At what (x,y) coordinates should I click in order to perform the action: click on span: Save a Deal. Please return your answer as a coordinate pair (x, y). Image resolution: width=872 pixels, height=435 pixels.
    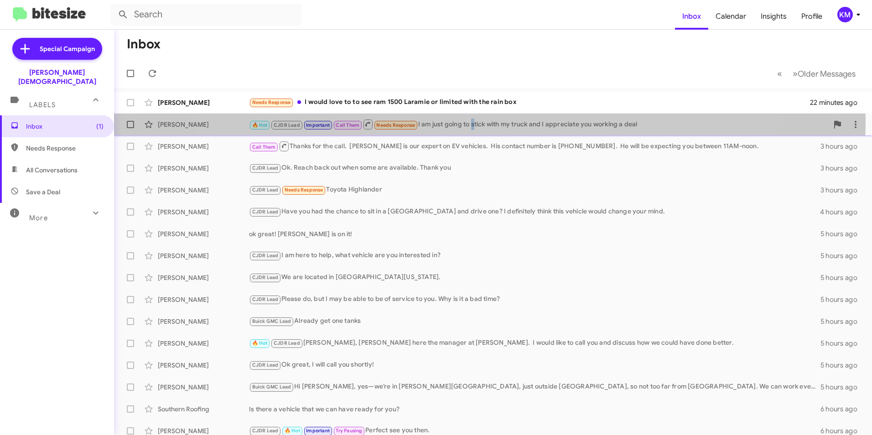
    Looking at the image, I should click on (43, 192).